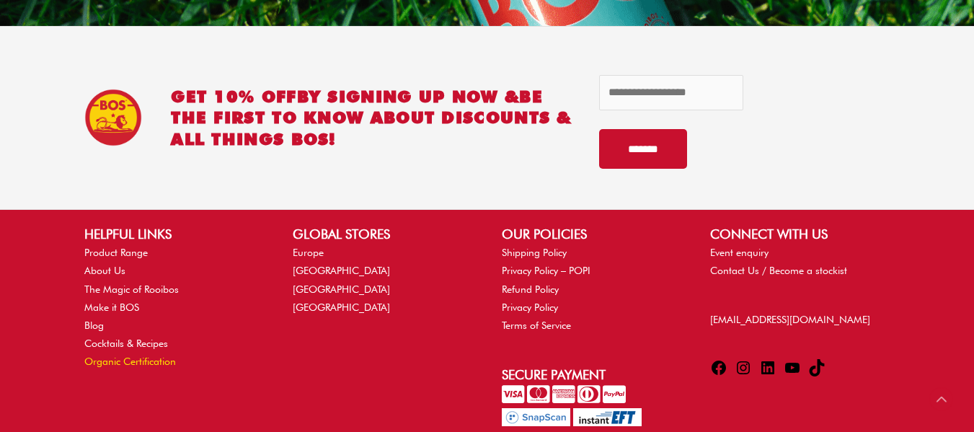 The image size is (974, 432). What do you see at coordinates (607, 417) in the screenshot?
I see `img: Pay with InstantEFT` at bounding box center [607, 417].